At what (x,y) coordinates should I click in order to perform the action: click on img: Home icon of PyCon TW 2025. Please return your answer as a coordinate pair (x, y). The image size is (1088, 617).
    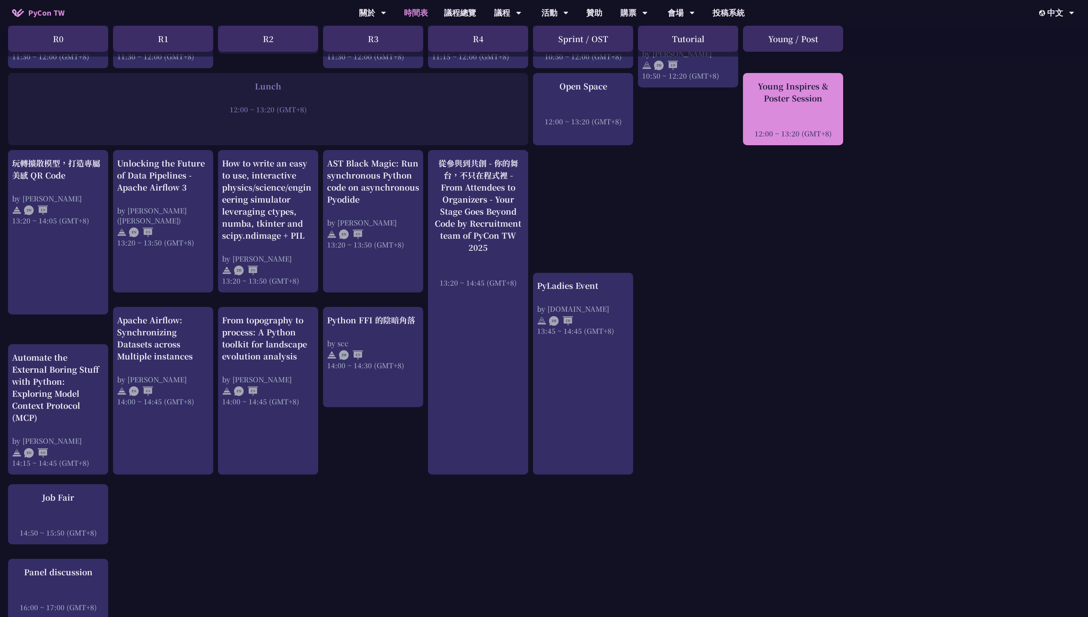
    Looking at the image, I should click on (18, 13).